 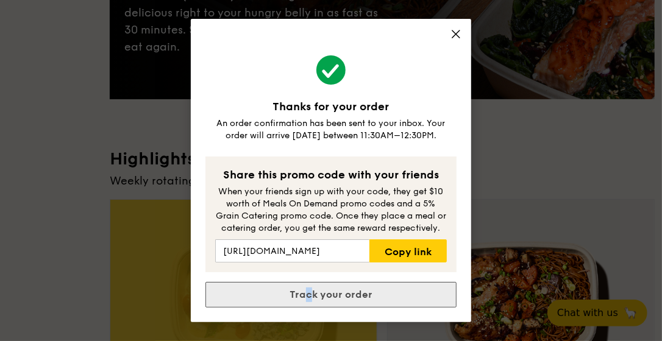 I want to click on div: Thanks for your order, so click(x=331, y=107).